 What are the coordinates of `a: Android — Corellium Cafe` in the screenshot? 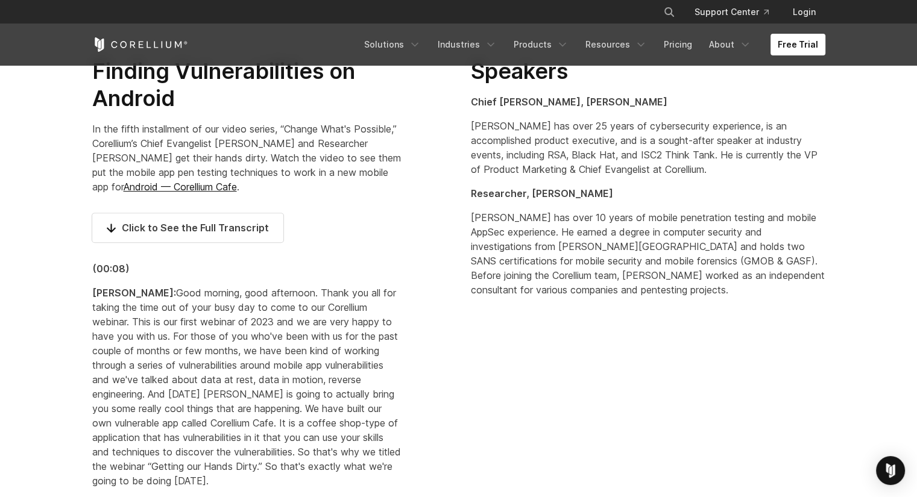 It's located at (180, 187).